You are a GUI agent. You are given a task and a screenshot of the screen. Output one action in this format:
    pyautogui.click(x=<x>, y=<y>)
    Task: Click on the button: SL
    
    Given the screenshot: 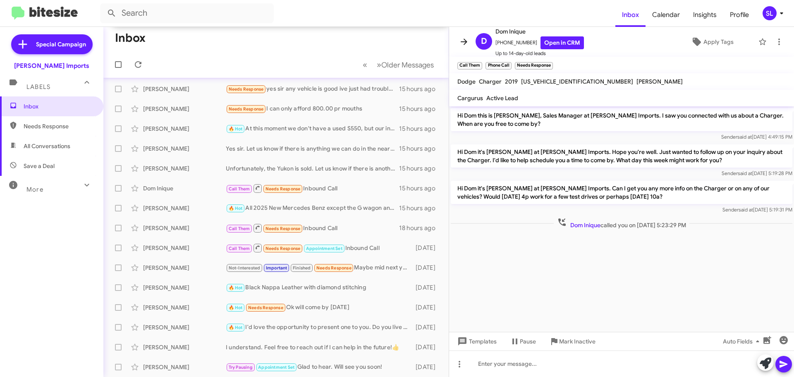 What is the action you would take?
    pyautogui.click(x=770, y=13)
    